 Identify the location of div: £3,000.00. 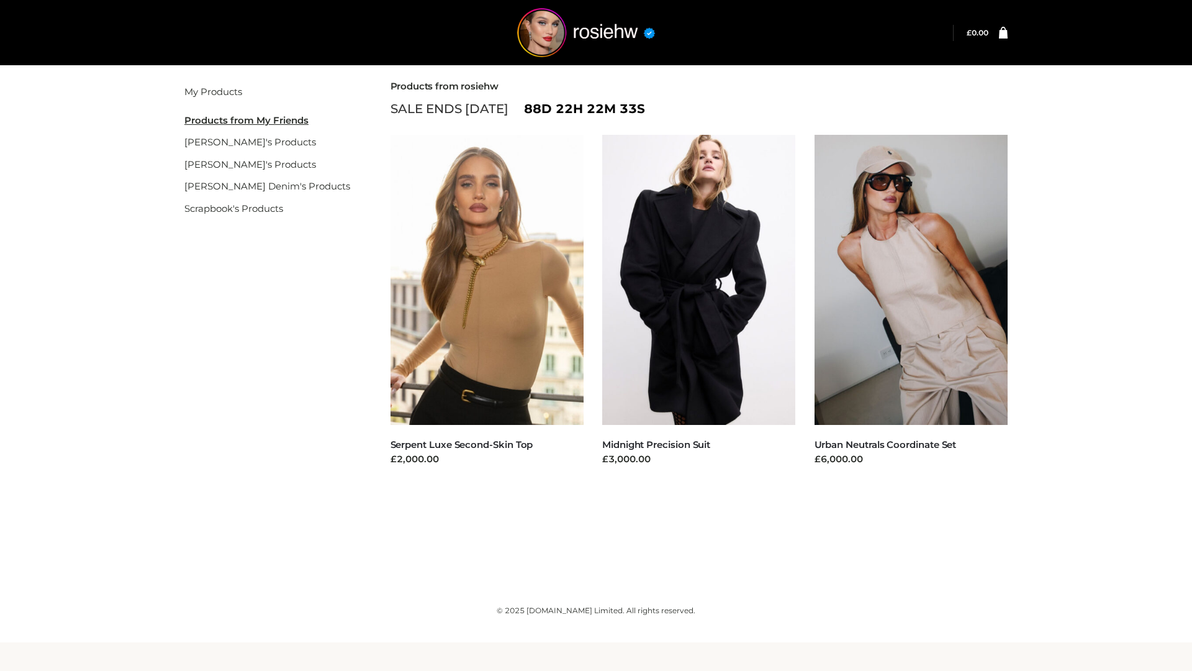
(699, 459).